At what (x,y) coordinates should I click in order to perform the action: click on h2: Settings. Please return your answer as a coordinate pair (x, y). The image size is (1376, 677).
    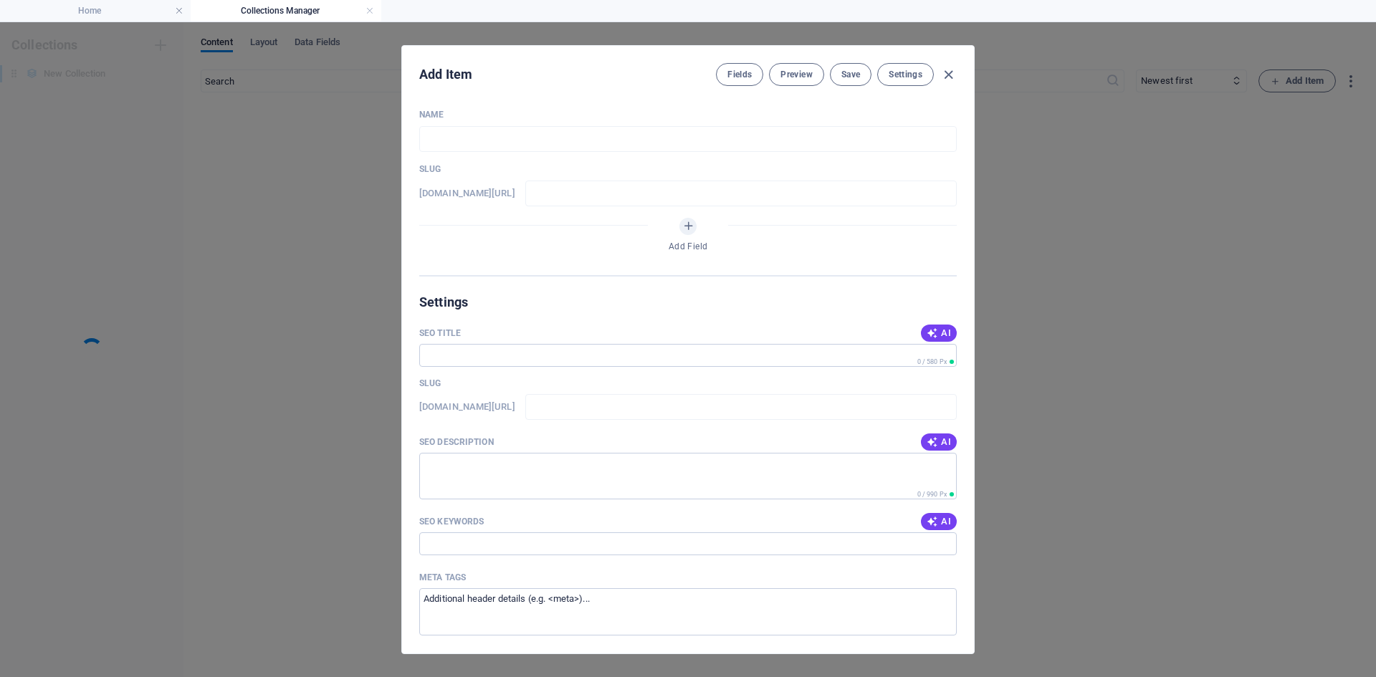
    Looking at the image, I should click on (688, 302).